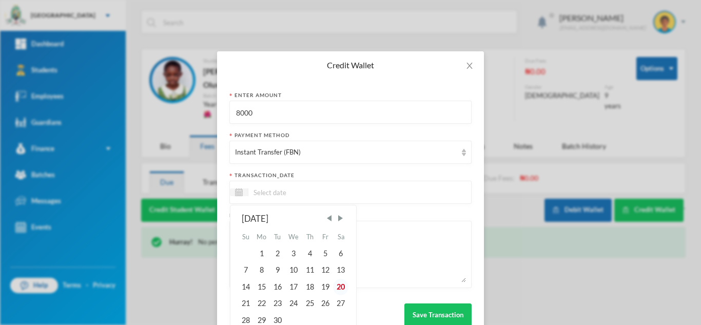 This screenshot has width=701, height=325. What do you see at coordinates (325, 253) in the screenshot?
I see `div: Fri Sep 05 2025` at bounding box center [325, 253].